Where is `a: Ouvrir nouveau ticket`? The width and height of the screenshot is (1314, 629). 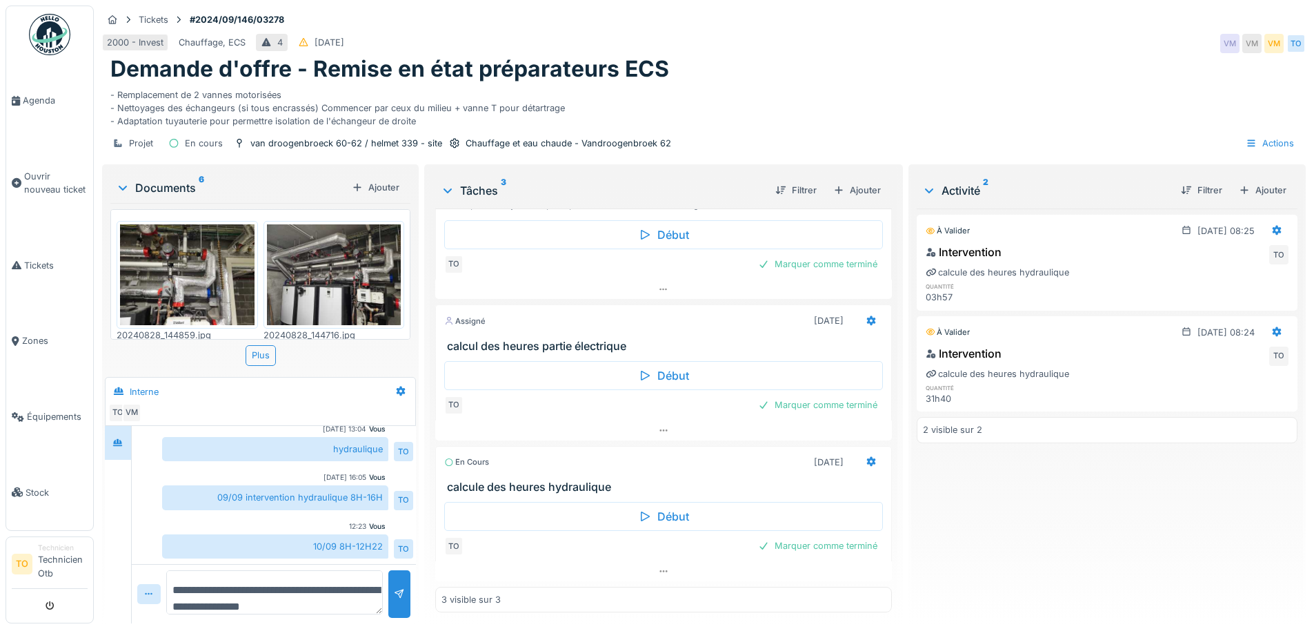
a: Ouvrir nouveau ticket is located at coordinates (50, 183).